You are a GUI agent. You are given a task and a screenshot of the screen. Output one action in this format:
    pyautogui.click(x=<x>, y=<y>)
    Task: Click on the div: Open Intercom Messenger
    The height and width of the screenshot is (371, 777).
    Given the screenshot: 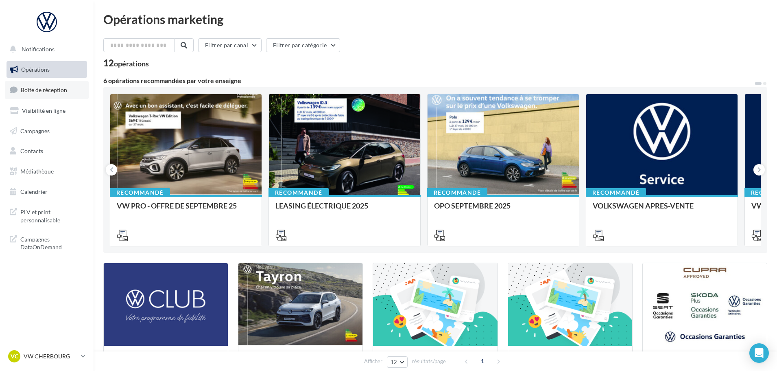 What is the action you would take?
    pyautogui.click(x=759, y=353)
    